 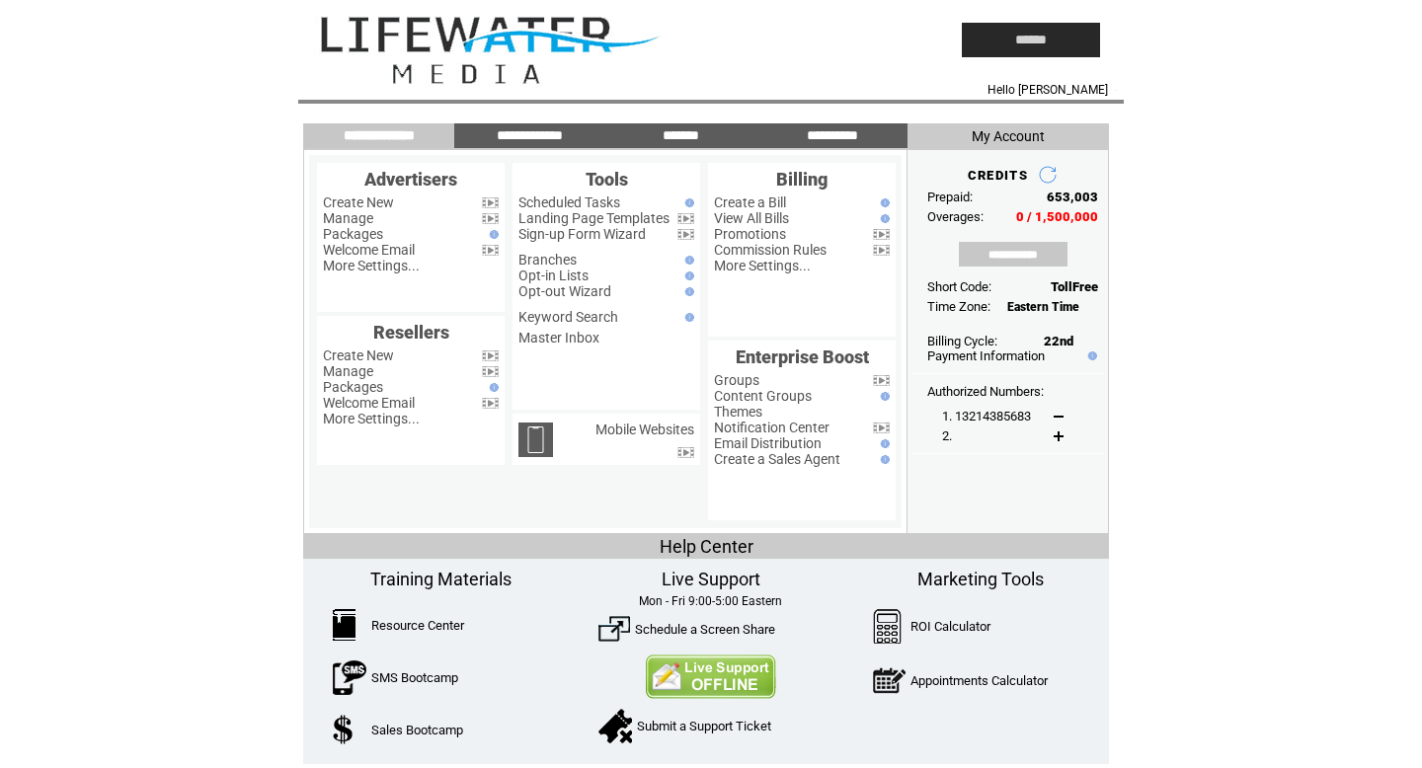 What do you see at coordinates (738, 412) in the screenshot?
I see `a: Themes` at bounding box center [738, 412].